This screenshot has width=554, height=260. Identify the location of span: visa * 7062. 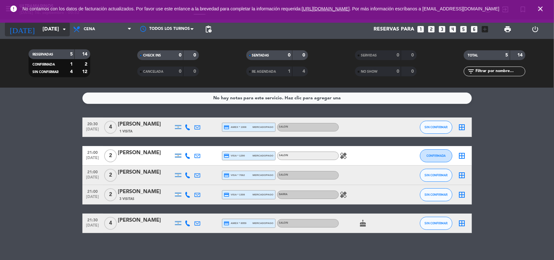
(234, 175).